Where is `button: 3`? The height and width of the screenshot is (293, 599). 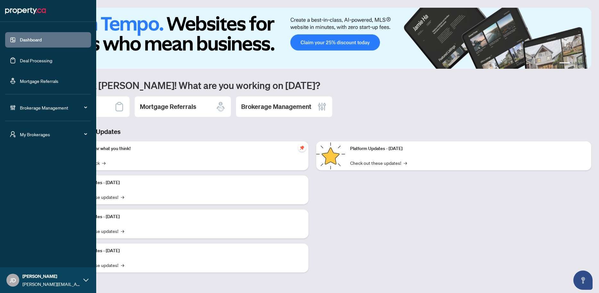
button: 3 is located at coordinates (579, 64).